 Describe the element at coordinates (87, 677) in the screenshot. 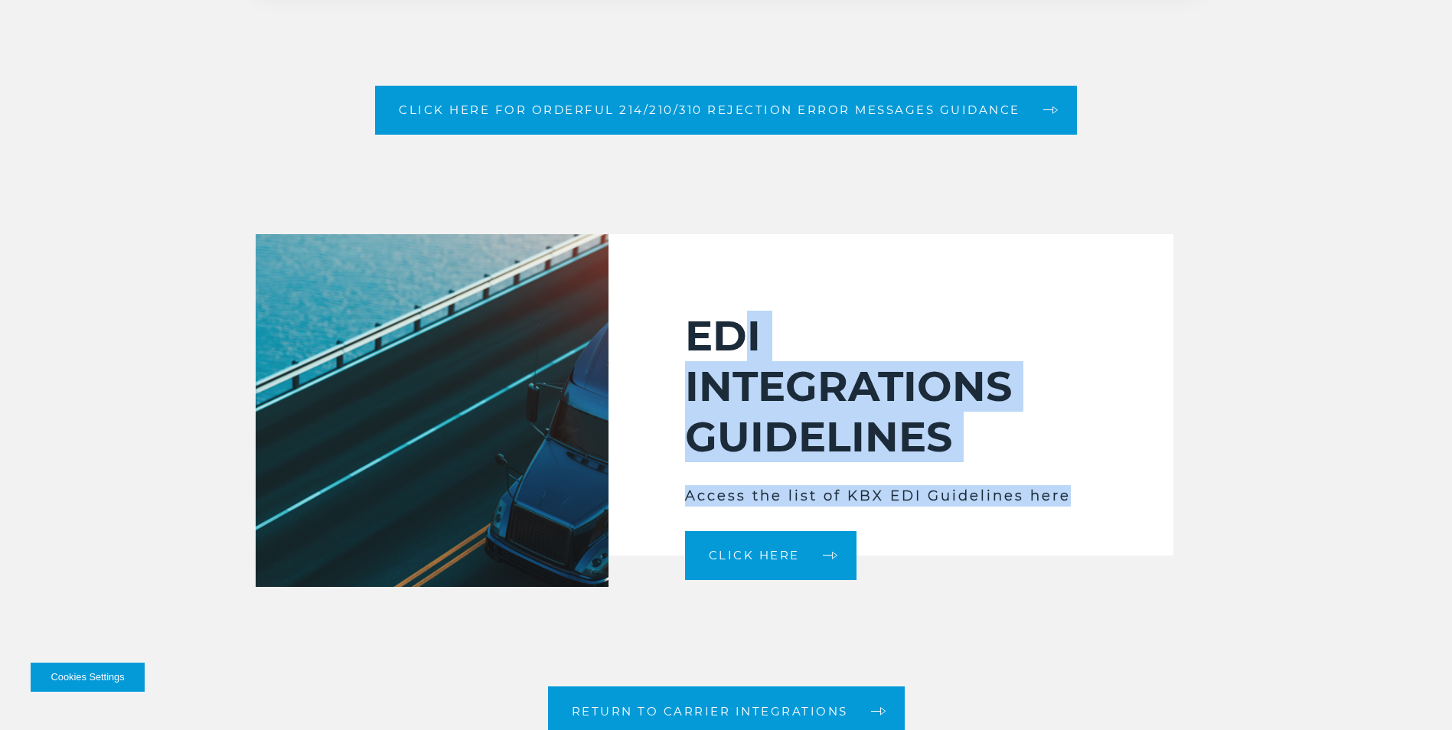

I see `button: Cookies Settings` at that location.